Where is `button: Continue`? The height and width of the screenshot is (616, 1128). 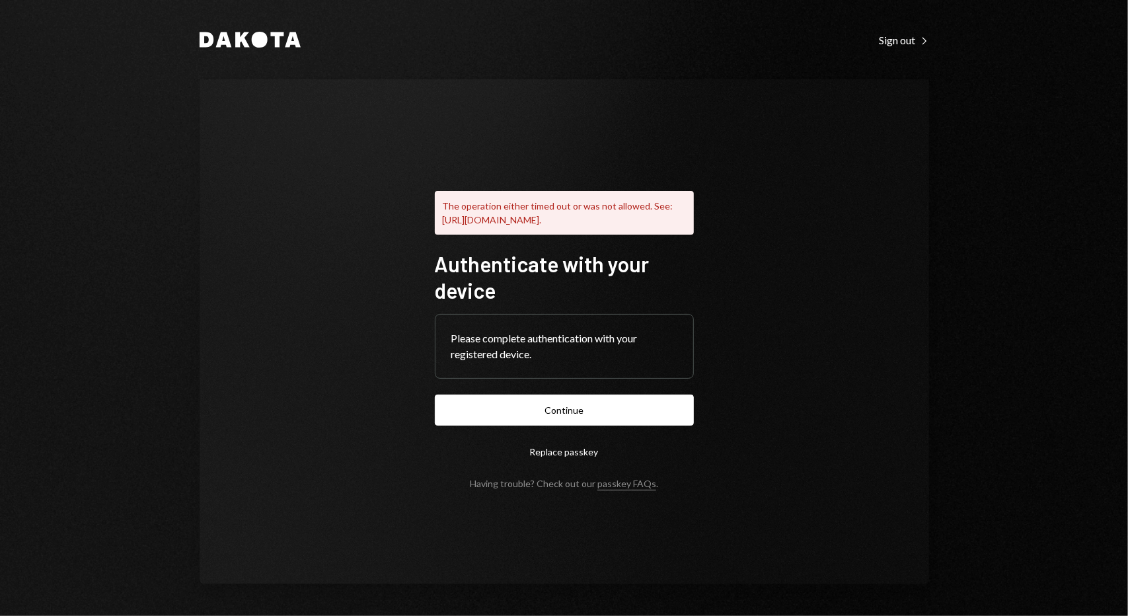 button: Continue is located at coordinates (564, 410).